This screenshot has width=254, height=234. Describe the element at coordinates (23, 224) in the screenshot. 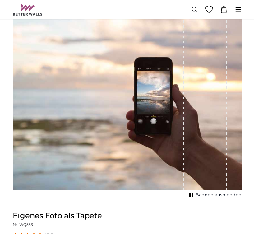

I see `span: Nr. WQ553` at that location.